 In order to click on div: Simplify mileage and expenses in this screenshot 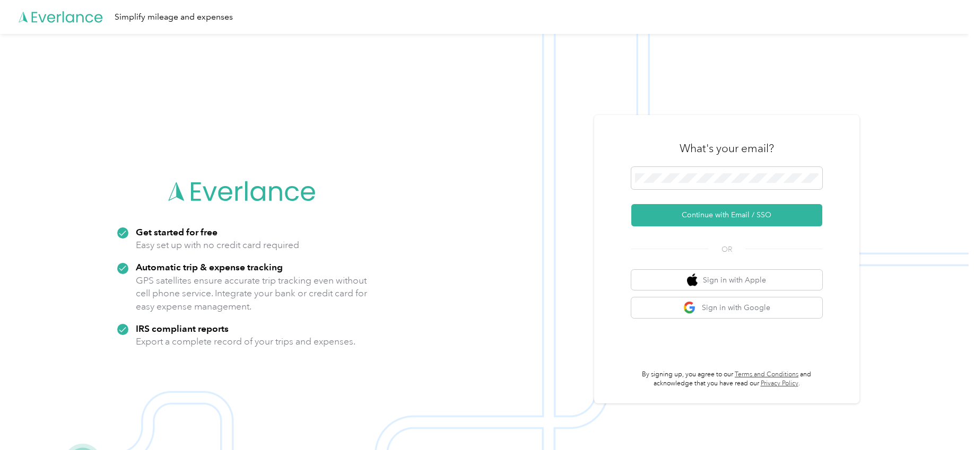, I will do `click(173, 17)`.